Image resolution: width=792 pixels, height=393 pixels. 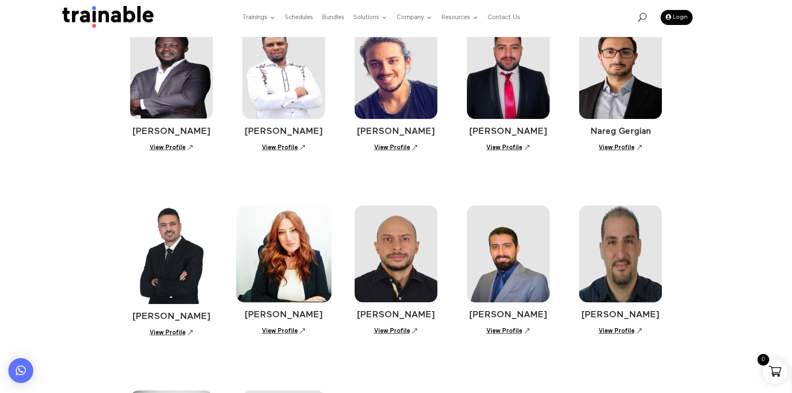 I want to click on a: Login, so click(x=677, y=17).